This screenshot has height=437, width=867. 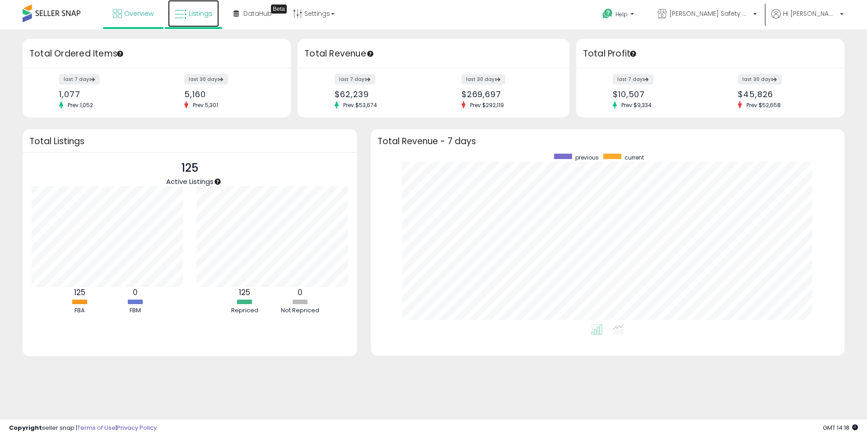 I want to click on span: Prev: 5,301, so click(x=206, y=105).